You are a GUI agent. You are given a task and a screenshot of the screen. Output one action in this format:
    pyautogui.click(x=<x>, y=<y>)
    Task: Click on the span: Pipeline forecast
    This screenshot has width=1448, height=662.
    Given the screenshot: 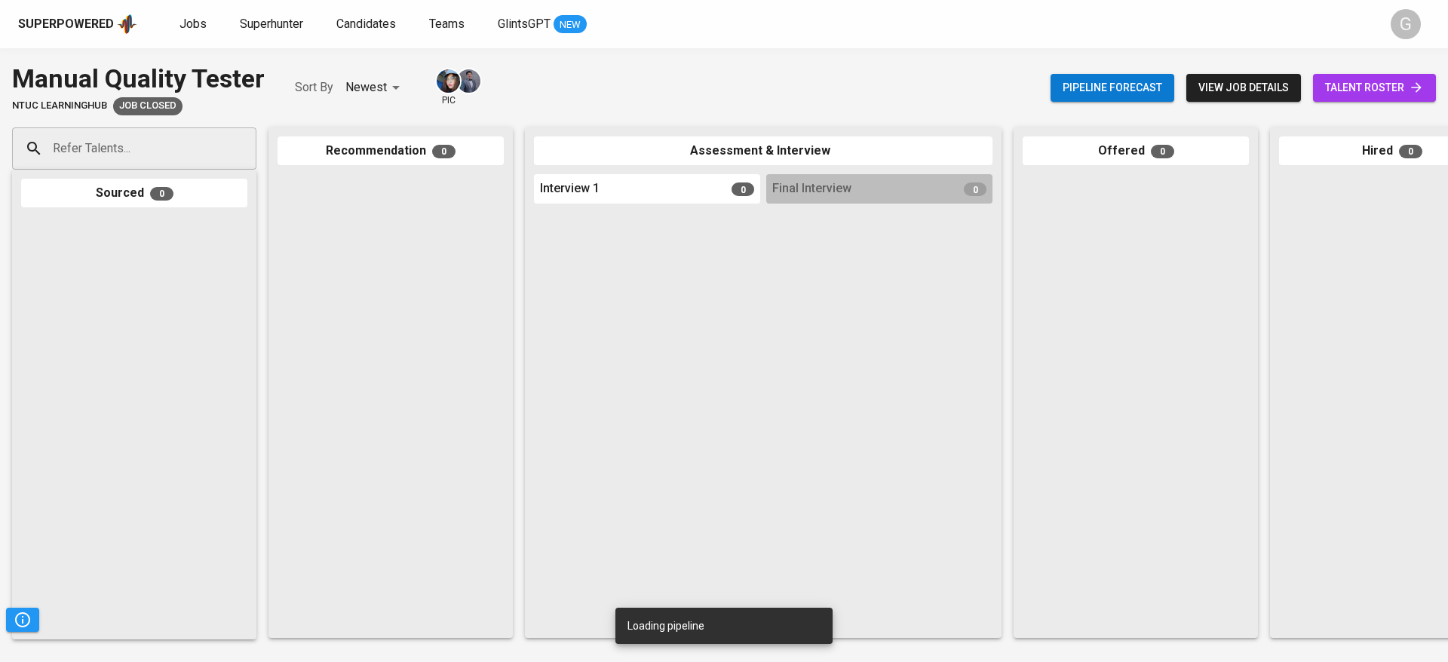 What is the action you would take?
    pyautogui.click(x=1113, y=88)
    